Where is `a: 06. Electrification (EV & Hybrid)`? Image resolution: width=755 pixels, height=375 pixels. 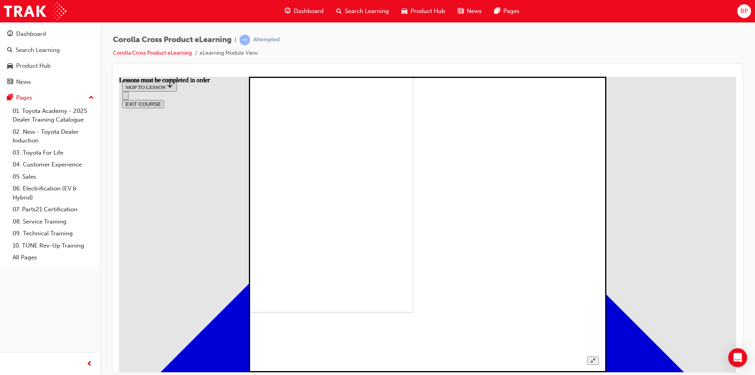 a: 06. Electrification (EV & Hybrid) is located at coordinates (53, 193).